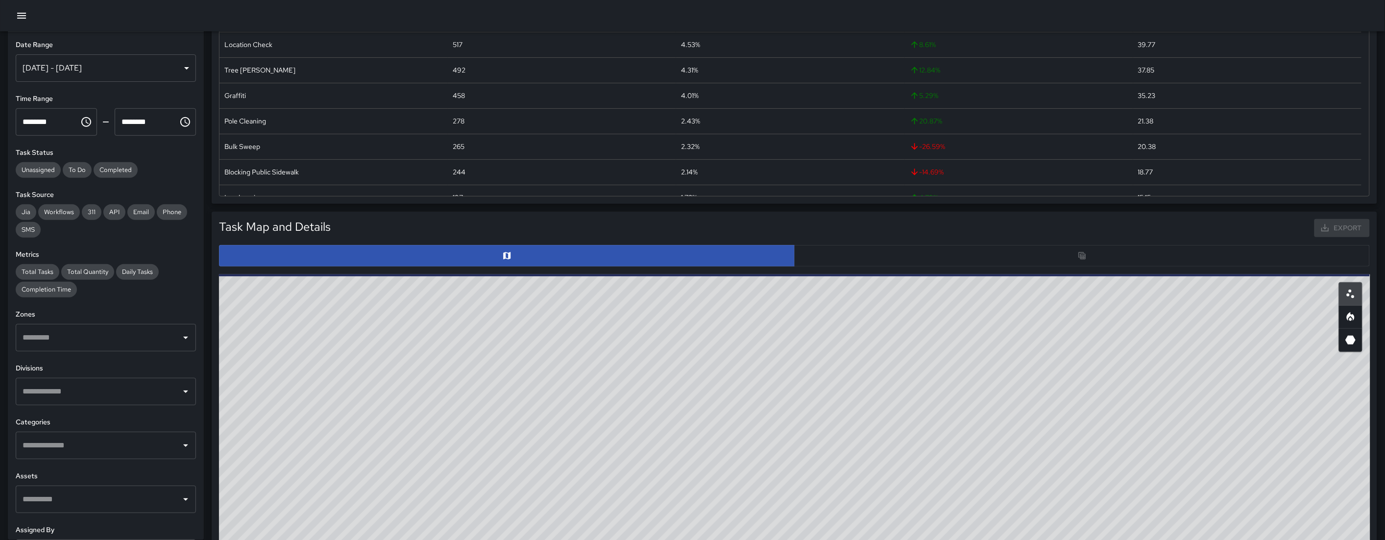 The image size is (1385, 540). I want to click on div: 21.38, so click(1146, 121).